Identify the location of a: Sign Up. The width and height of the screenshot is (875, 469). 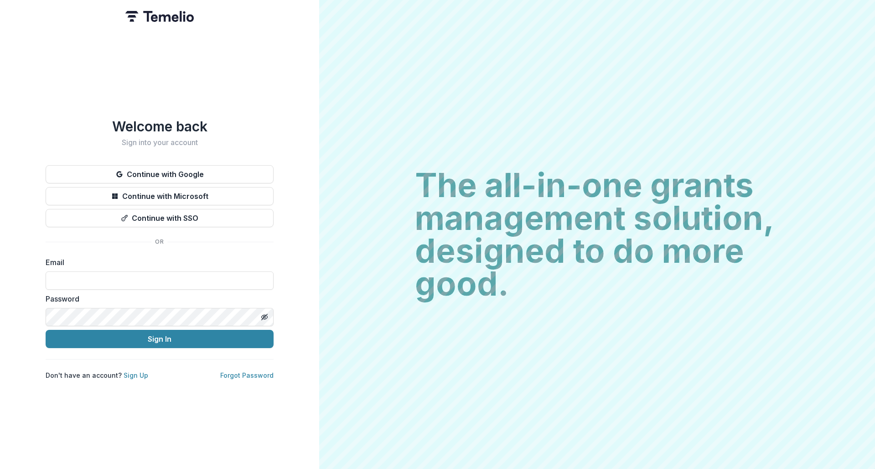
(136, 375).